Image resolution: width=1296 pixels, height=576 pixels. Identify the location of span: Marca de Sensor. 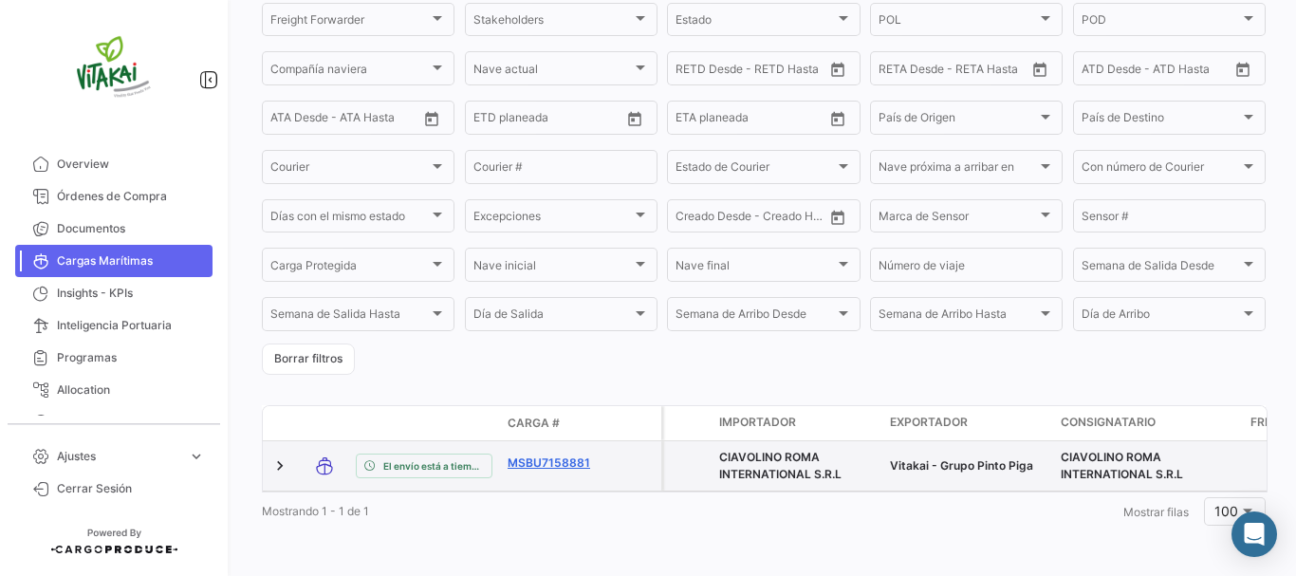
(957, 219).